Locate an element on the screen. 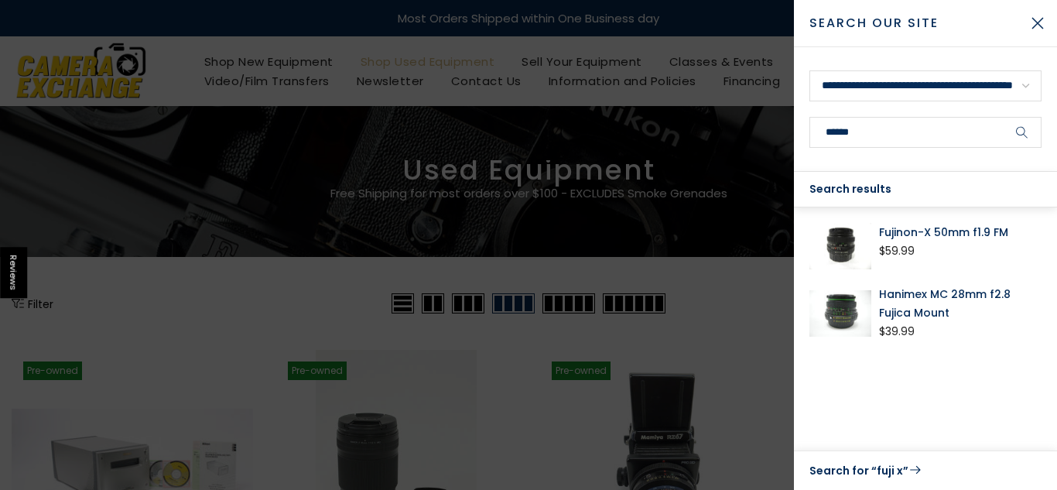 The width and height of the screenshot is (1057, 490). a: Search for “fuji x” is located at coordinates (926, 471).